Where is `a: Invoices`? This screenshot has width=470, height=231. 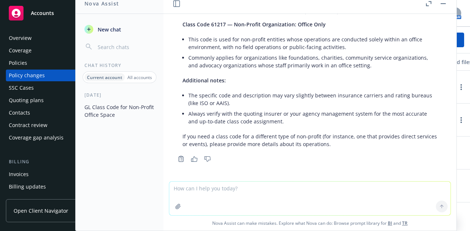
a: Invoices is located at coordinates (51, 175).